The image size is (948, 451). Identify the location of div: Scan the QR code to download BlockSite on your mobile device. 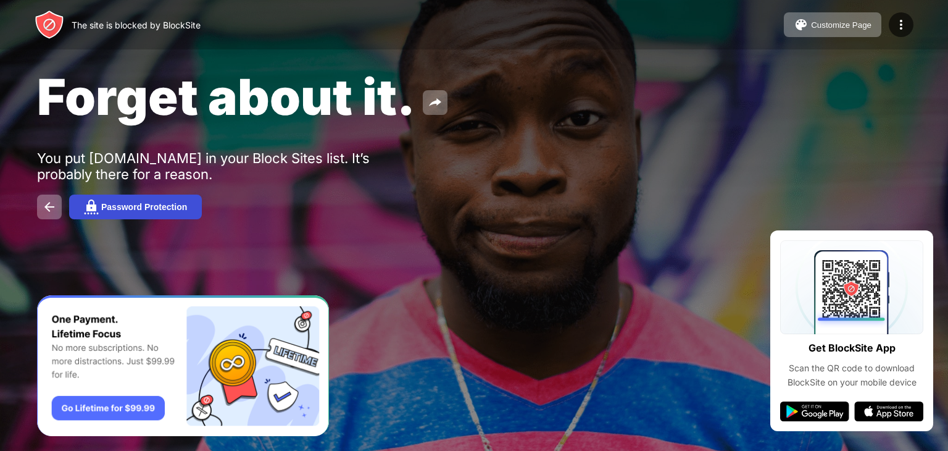
(852, 375).